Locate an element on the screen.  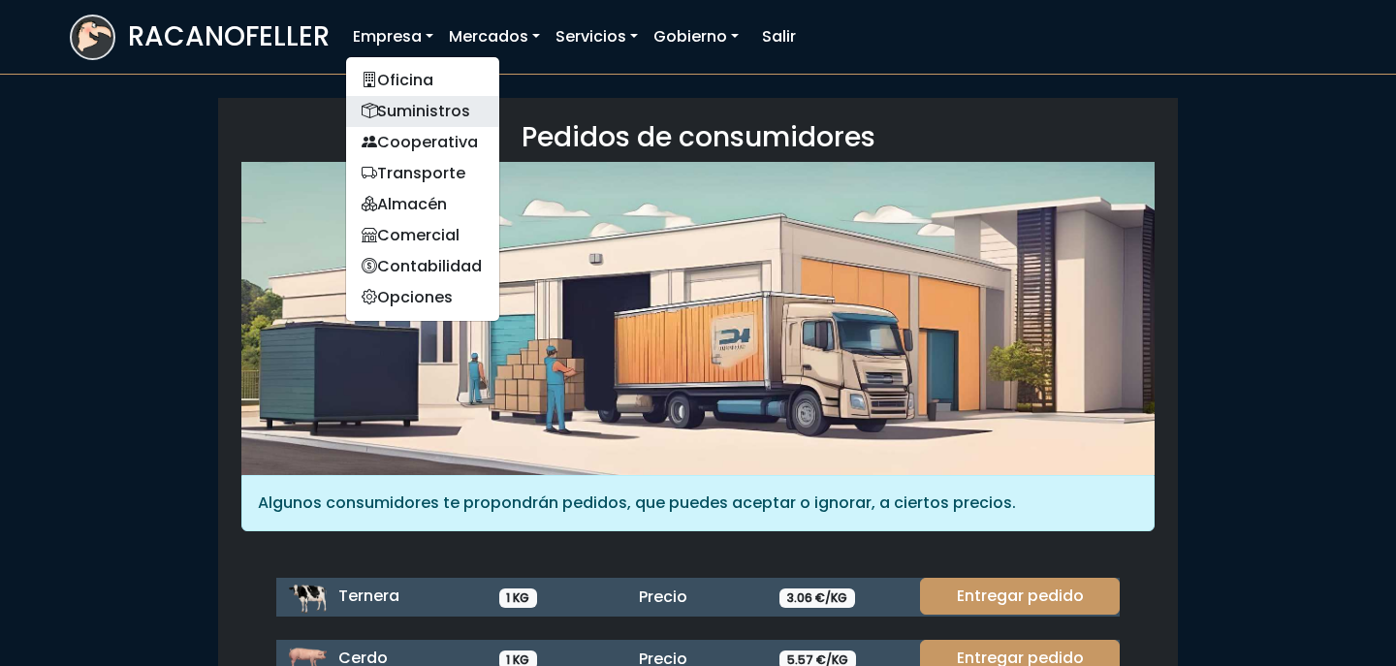
a: Transporte is located at coordinates (423, 174).